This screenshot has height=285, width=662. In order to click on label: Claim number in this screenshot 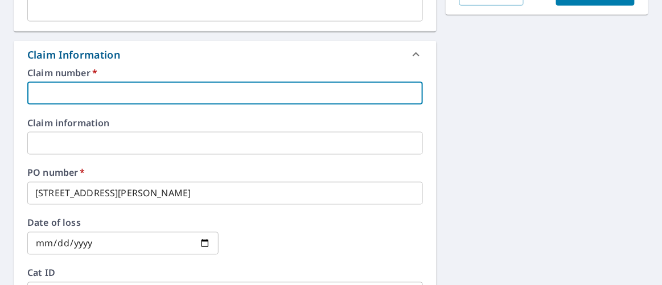, I will do `click(225, 73)`.